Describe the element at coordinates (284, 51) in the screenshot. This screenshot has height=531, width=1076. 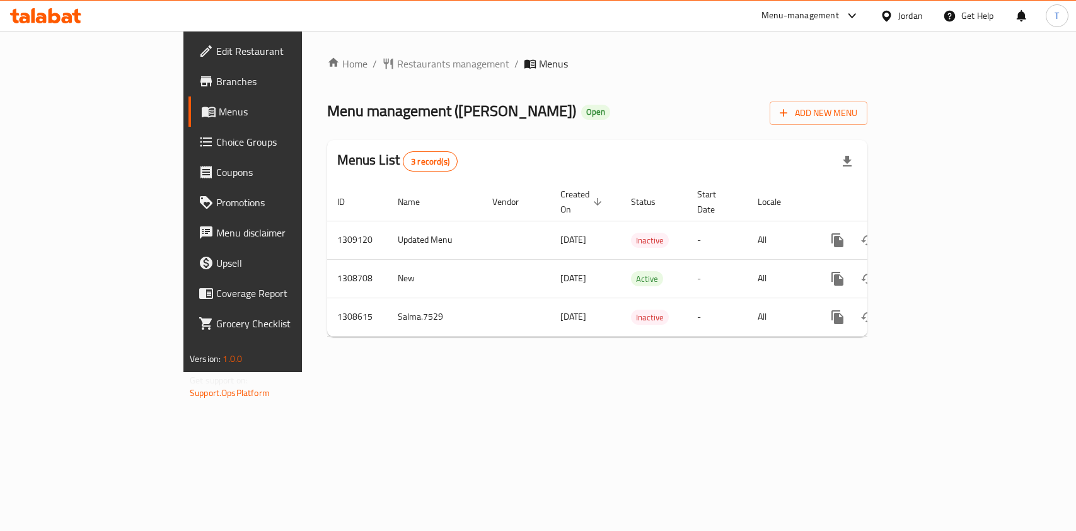
I see `span: Edit Restaurant` at that location.